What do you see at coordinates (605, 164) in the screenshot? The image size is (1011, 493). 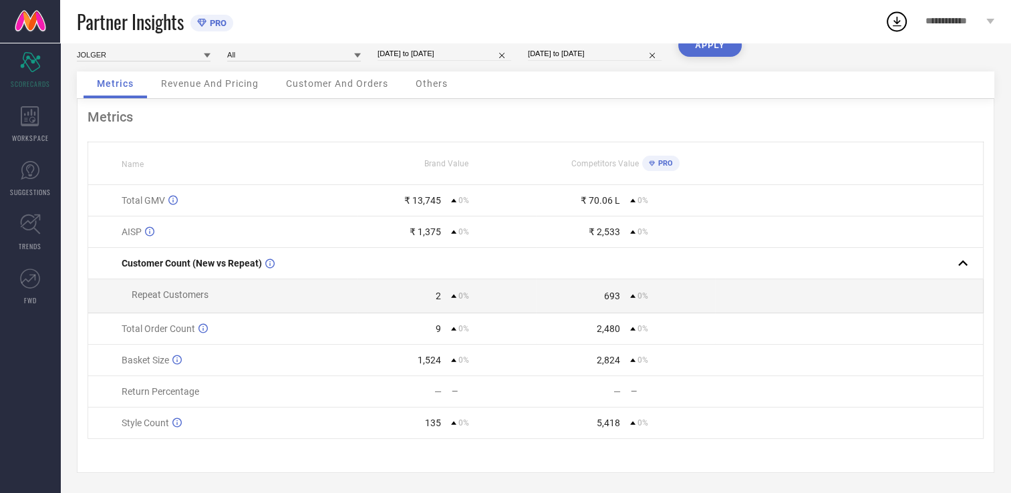 I see `span: Competitors Value` at bounding box center [605, 164].